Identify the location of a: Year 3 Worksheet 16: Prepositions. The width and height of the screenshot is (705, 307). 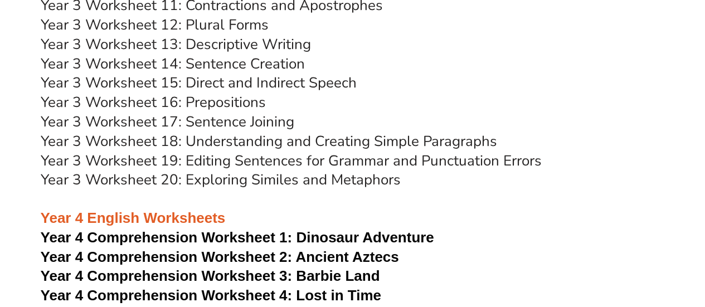
(153, 102).